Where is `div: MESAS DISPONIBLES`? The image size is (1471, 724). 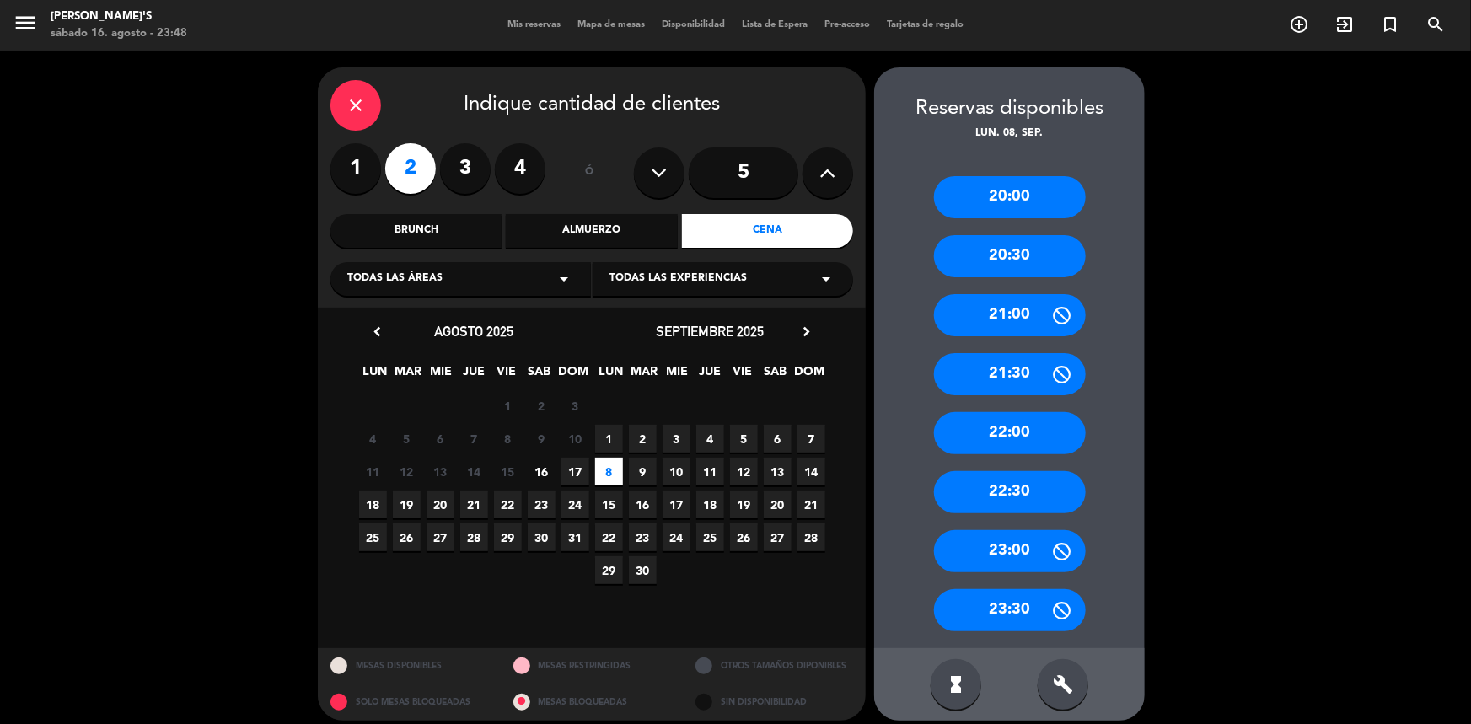 div: MESAS DISPONIBLES is located at coordinates (409, 666).